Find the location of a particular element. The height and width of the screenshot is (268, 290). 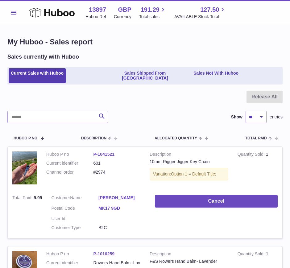

span: Total paid is located at coordinates (256, 138).